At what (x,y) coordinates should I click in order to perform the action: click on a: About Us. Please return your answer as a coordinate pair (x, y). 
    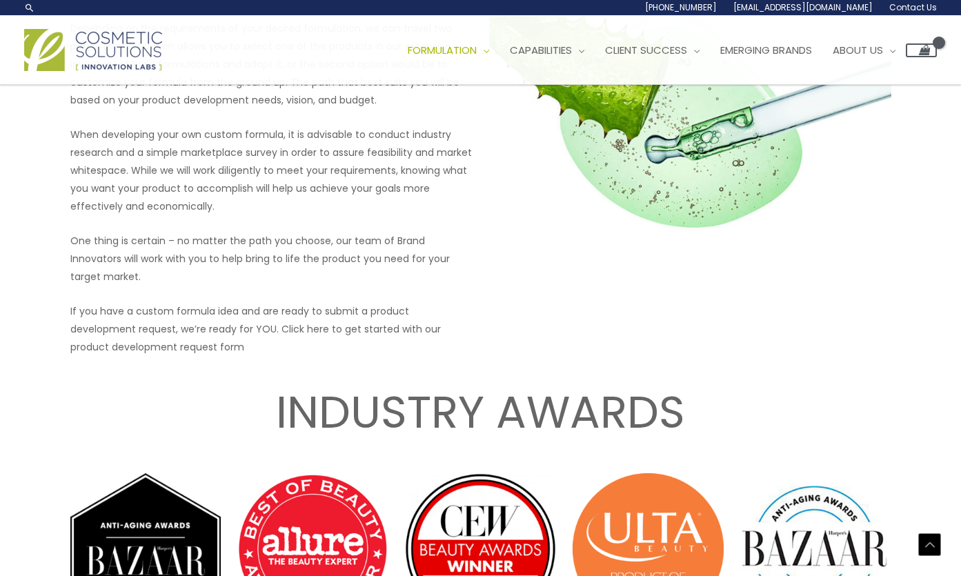
    Looking at the image, I should click on (863, 50).